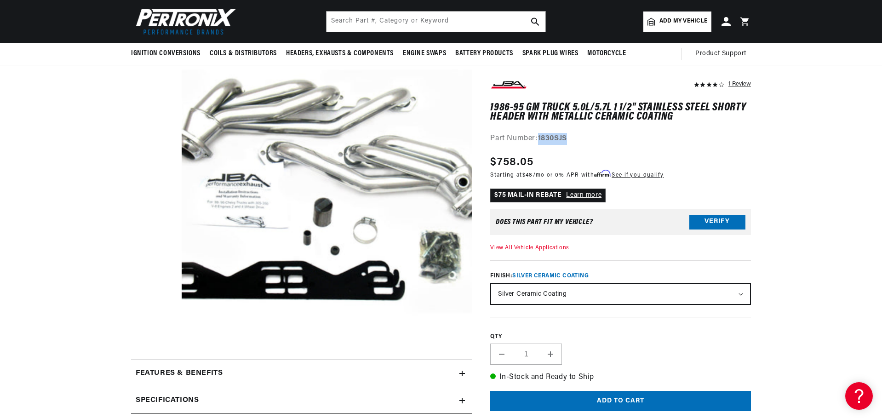 The image size is (882, 419). I want to click on a: View All Vehicle Applications, so click(529, 248).